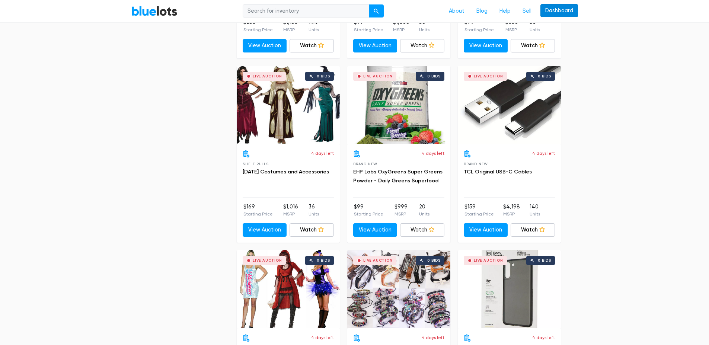 This screenshot has height=345, width=709. I want to click on a: About, so click(457, 11).